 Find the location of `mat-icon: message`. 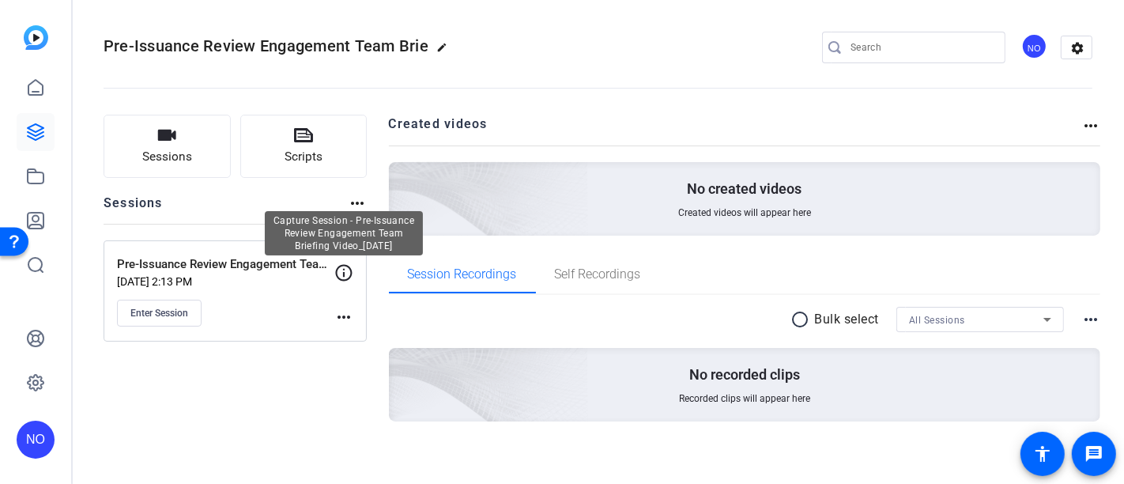

mat-icon: message is located at coordinates (1094, 454).